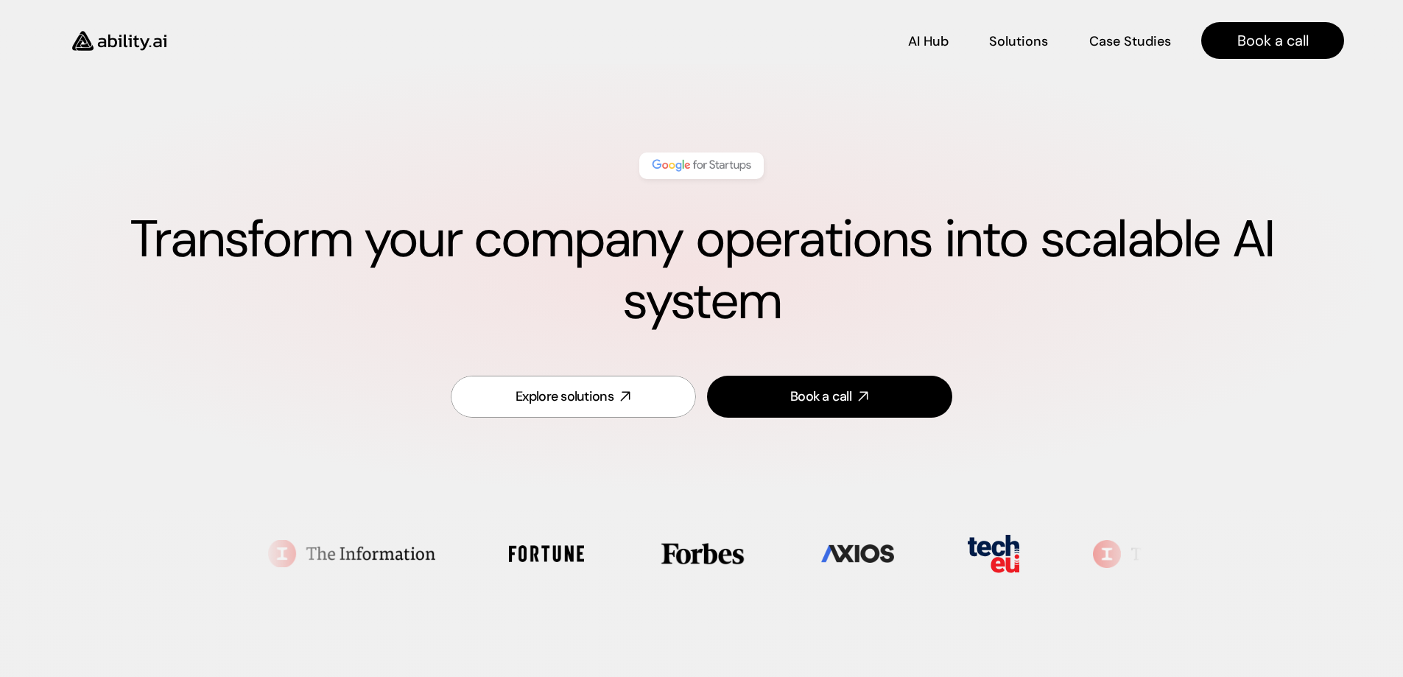 This screenshot has width=1403, height=677. What do you see at coordinates (928, 41) in the screenshot?
I see `a: AI Hub` at bounding box center [928, 41].